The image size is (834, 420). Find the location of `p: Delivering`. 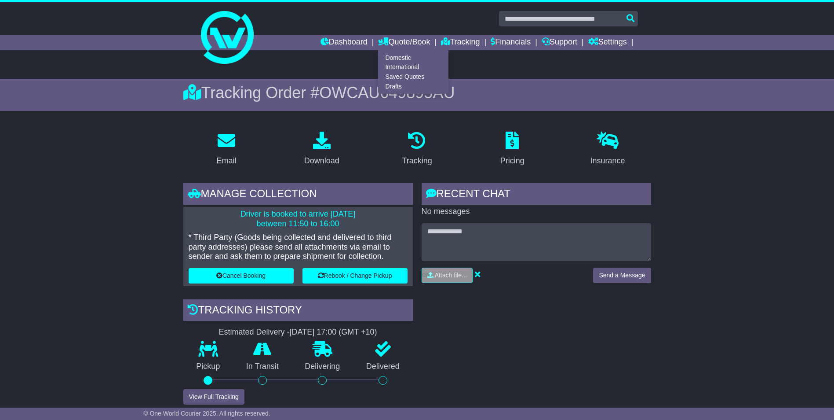

p: Delivering is located at coordinates (323, 366).